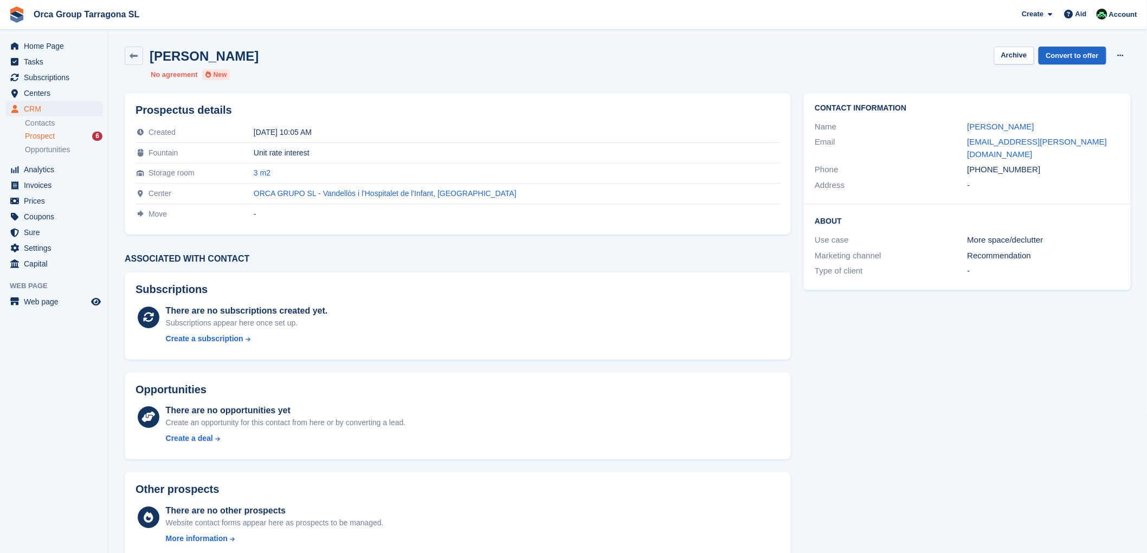  What do you see at coordinates (34, 62) in the screenshot?
I see `font: Tasks` at bounding box center [34, 62].